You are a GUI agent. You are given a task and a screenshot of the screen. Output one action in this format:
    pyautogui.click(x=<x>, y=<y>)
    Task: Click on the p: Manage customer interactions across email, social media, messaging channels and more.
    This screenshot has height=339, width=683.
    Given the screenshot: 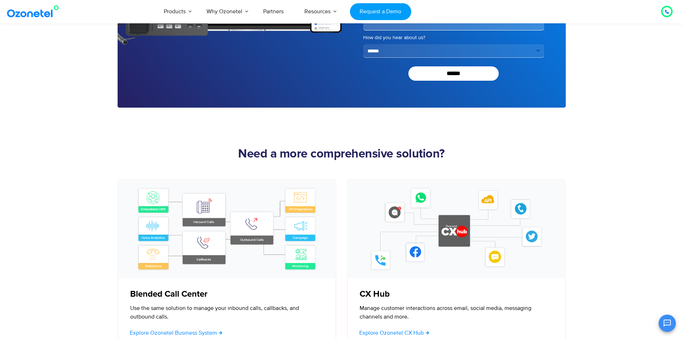 What is the action you would take?
    pyautogui.click(x=455, y=312)
    